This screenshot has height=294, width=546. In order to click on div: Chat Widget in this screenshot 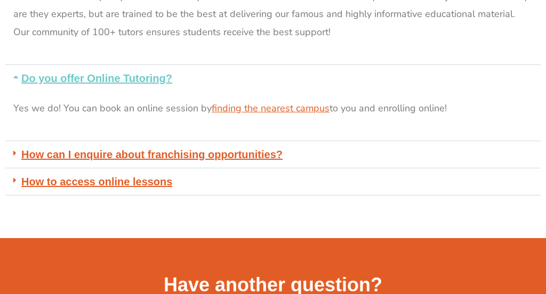, I will do `click(519, 269)`.